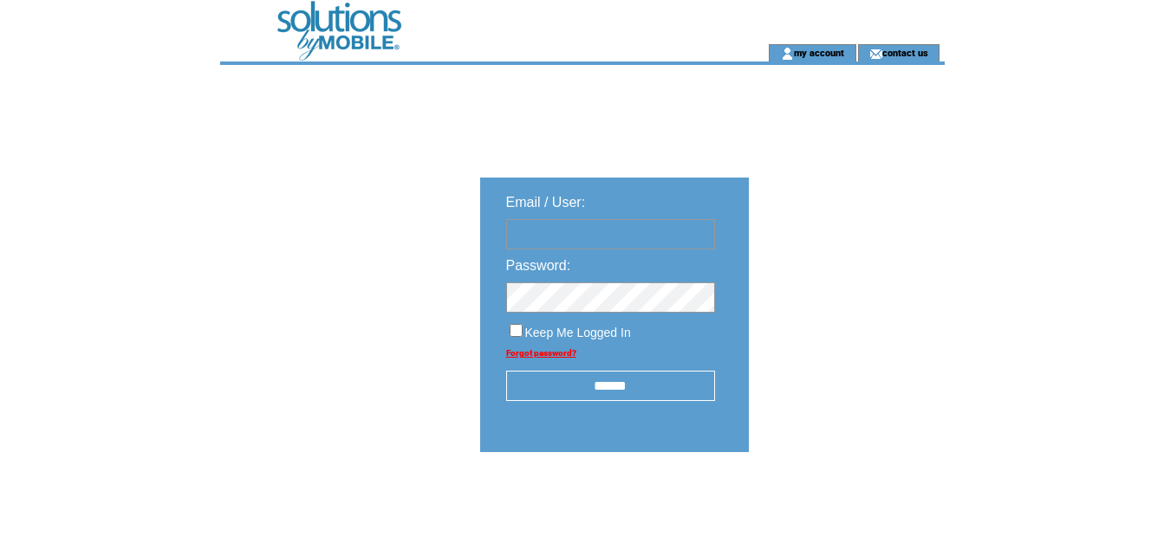 The height and width of the screenshot is (543, 1164). I want to click on a: contact us, so click(905, 52).